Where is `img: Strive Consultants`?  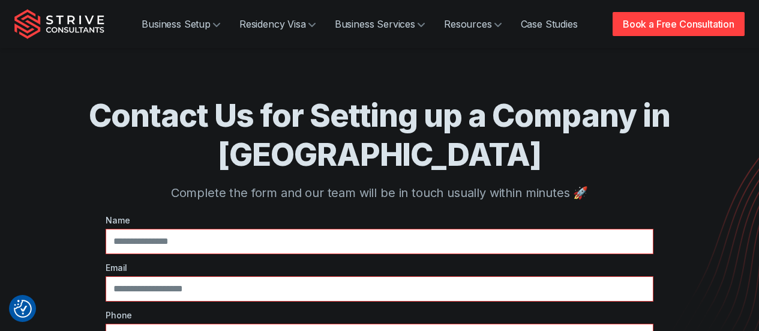 img: Strive Consultants is located at coordinates (59, 24).